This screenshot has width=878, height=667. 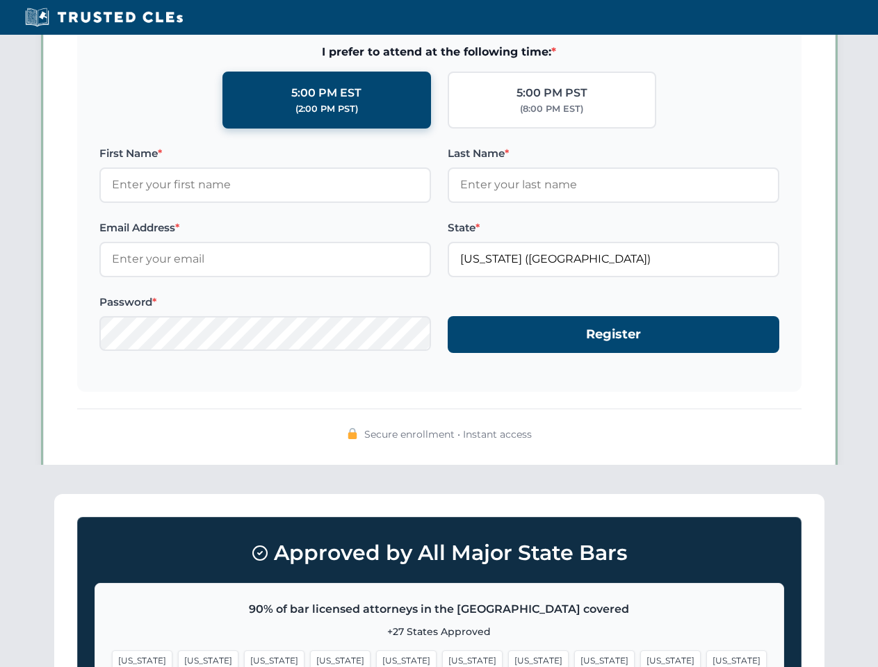 I want to click on input: Enter your last name, so click(x=613, y=185).